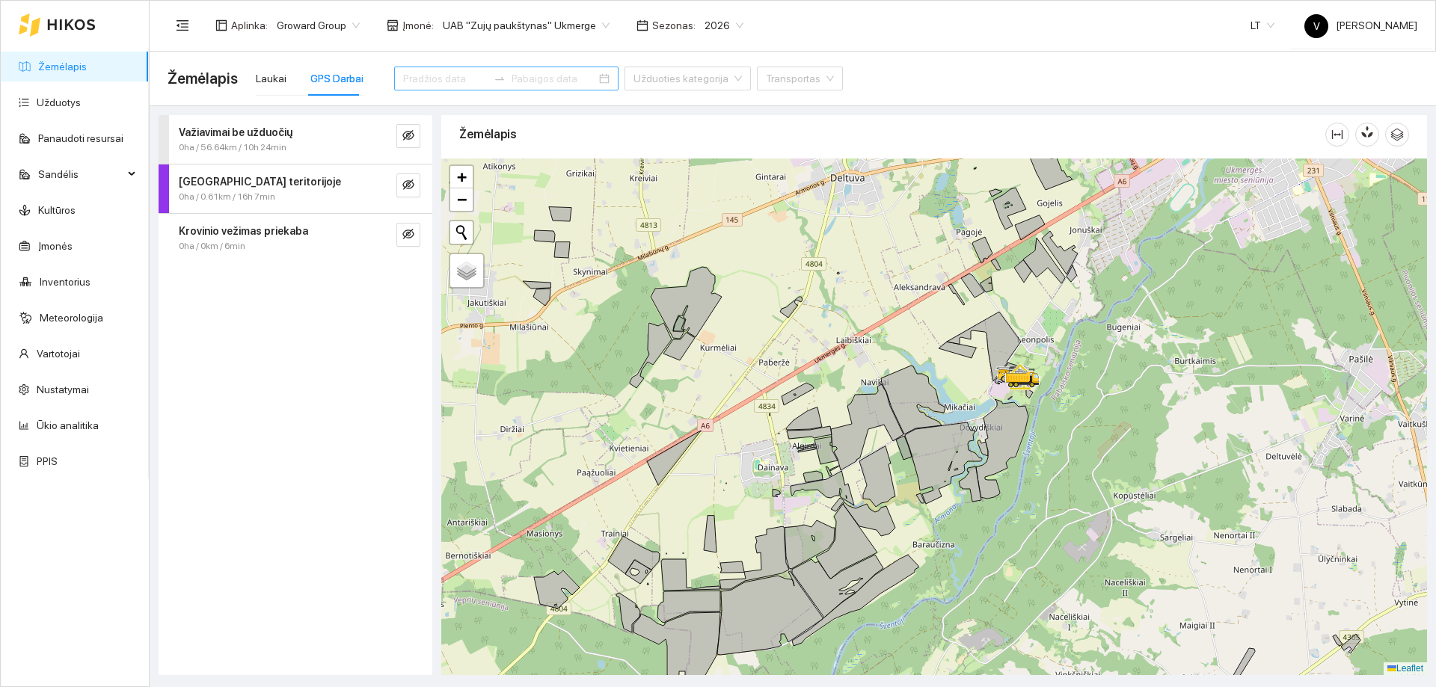 This screenshot has height=687, width=1436. What do you see at coordinates (1405, 669) in the screenshot?
I see `a: Leaflet` at bounding box center [1405, 669].